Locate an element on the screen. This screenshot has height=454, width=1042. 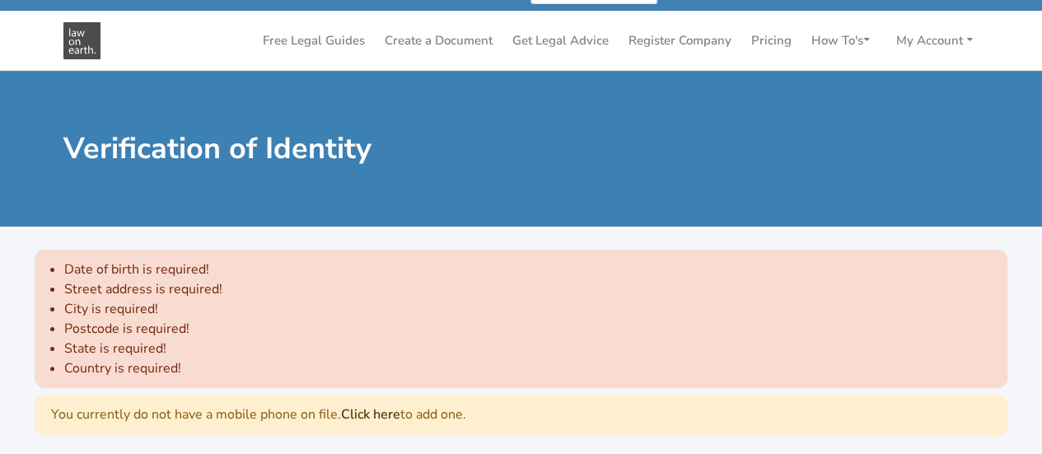
img: Law On Earth is located at coordinates (82, 40).